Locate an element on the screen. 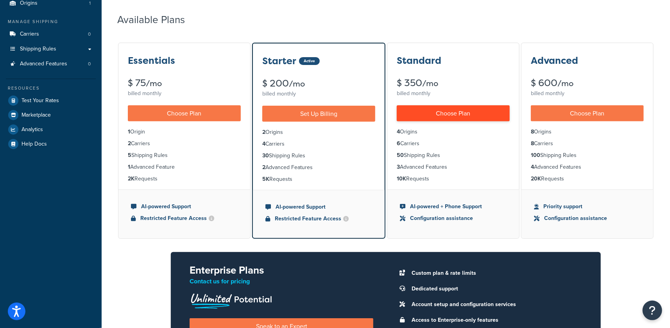 The height and width of the screenshot is (328, 670). h3: Standard is located at coordinates (419, 61).